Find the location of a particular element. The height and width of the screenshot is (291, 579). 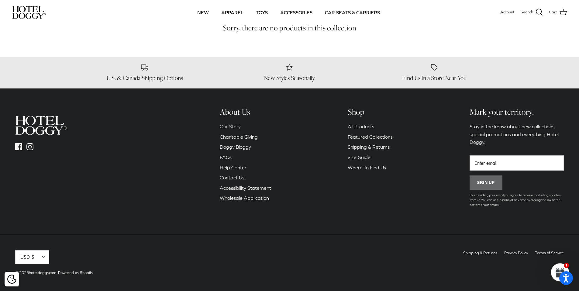

span: Account is located at coordinates (507, 12).